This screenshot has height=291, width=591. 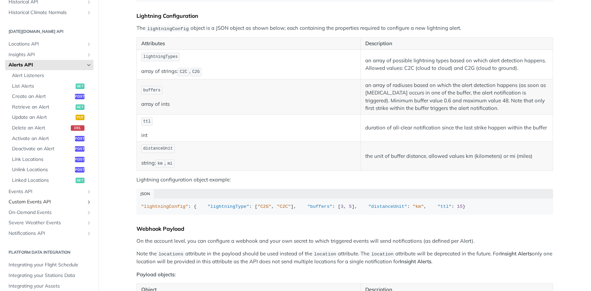 I want to click on button: Show subpages for Locations API, so click(x=89, y=44).